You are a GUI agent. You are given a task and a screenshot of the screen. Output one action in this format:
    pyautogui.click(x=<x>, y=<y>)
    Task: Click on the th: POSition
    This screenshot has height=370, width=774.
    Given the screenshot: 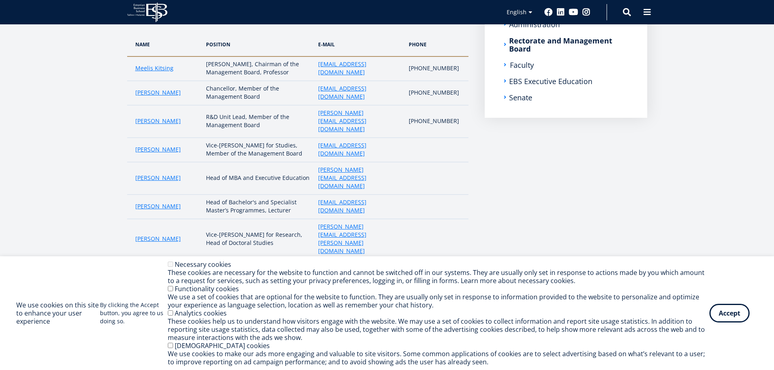 What is the action you would take?
    pyautogui.click(x=258, y=44)
    